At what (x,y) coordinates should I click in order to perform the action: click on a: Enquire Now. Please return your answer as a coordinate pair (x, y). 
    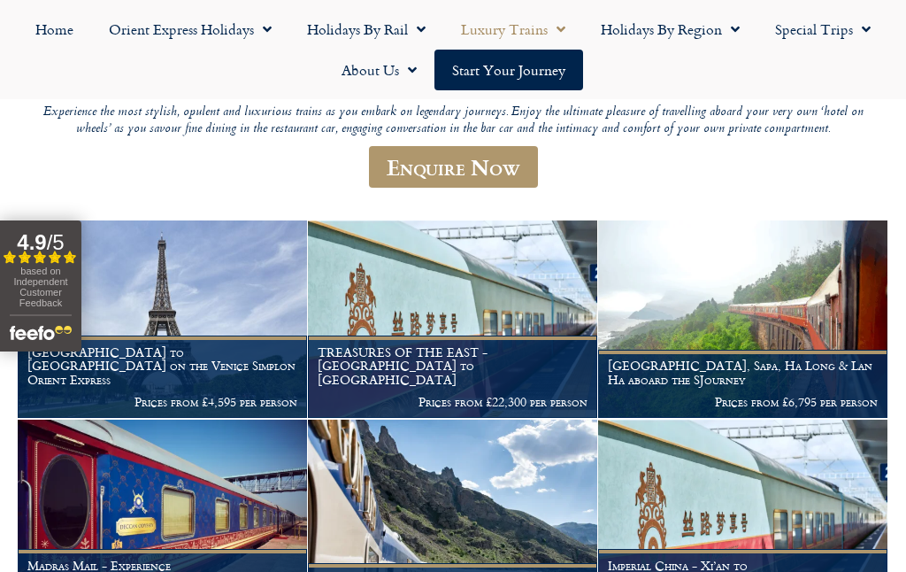
    Looking at the image, I should click on (453, 166).